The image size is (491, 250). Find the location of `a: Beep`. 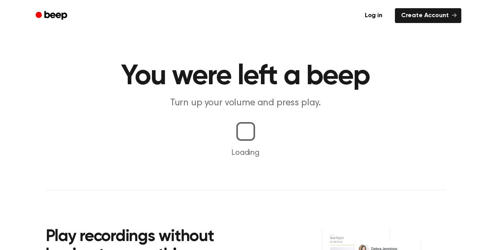

a: Beep is located at coordinates (52, 16).